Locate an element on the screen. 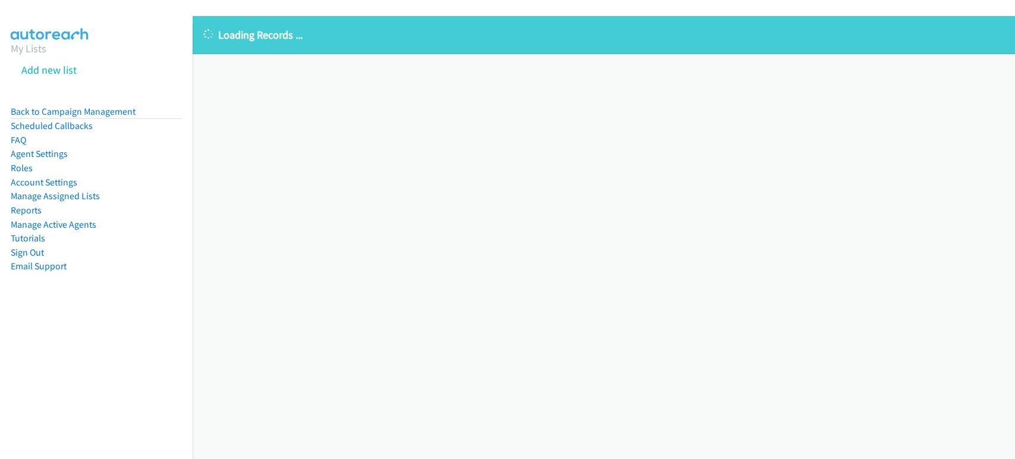 This screenshot has height=459, width=1015. p: Loading Records ... is located at coordinates (604, 35).